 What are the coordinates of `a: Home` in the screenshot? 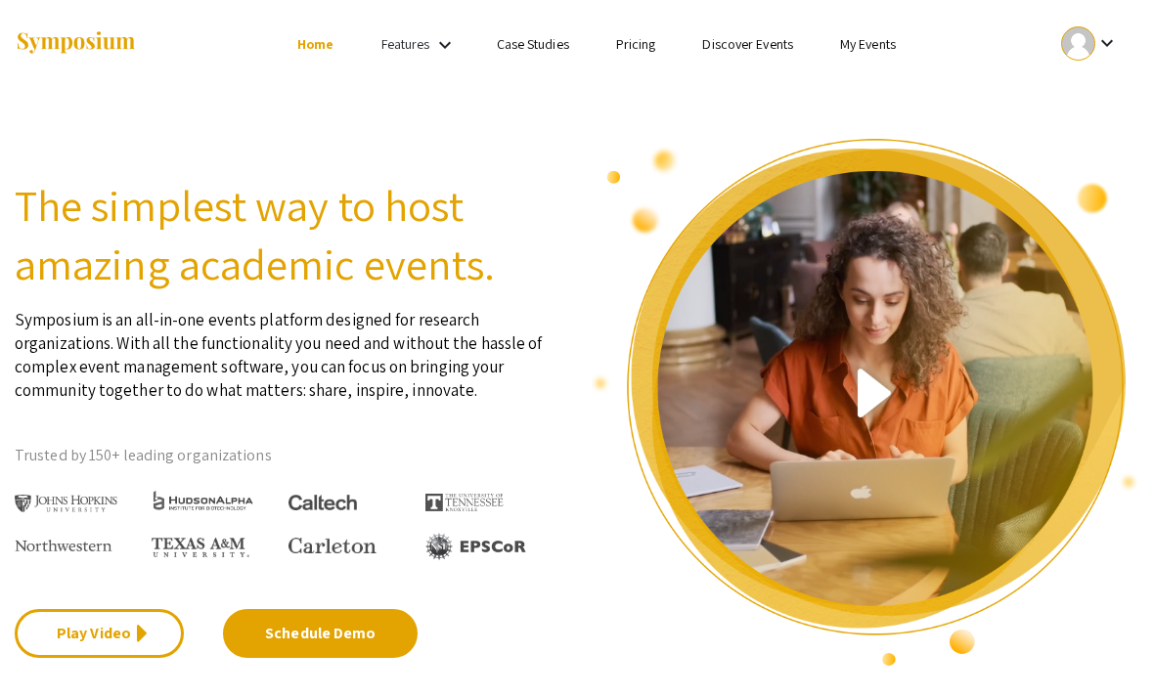 It's located at (315, 44).